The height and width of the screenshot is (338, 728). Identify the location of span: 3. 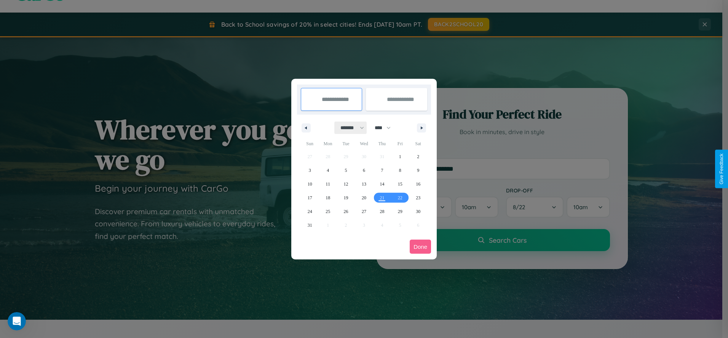
(310, 170).